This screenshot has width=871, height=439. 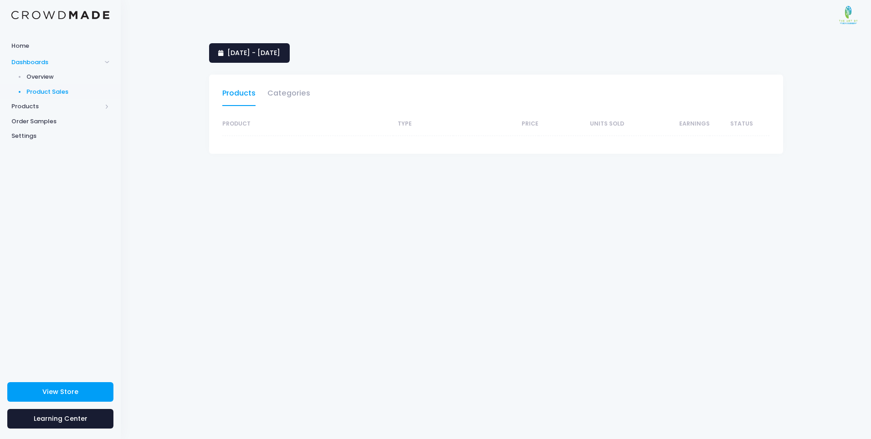 I want to click on span: Dashboards, so click(x=56, y=62).